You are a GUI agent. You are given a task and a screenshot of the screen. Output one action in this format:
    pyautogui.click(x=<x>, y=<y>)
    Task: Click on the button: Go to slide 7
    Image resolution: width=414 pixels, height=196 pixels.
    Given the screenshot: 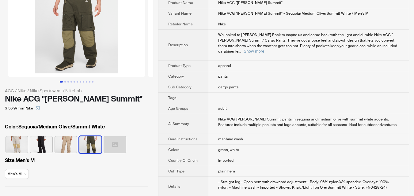 What is the action you would take?
    pyautogui.click(x=80, y=82)
    